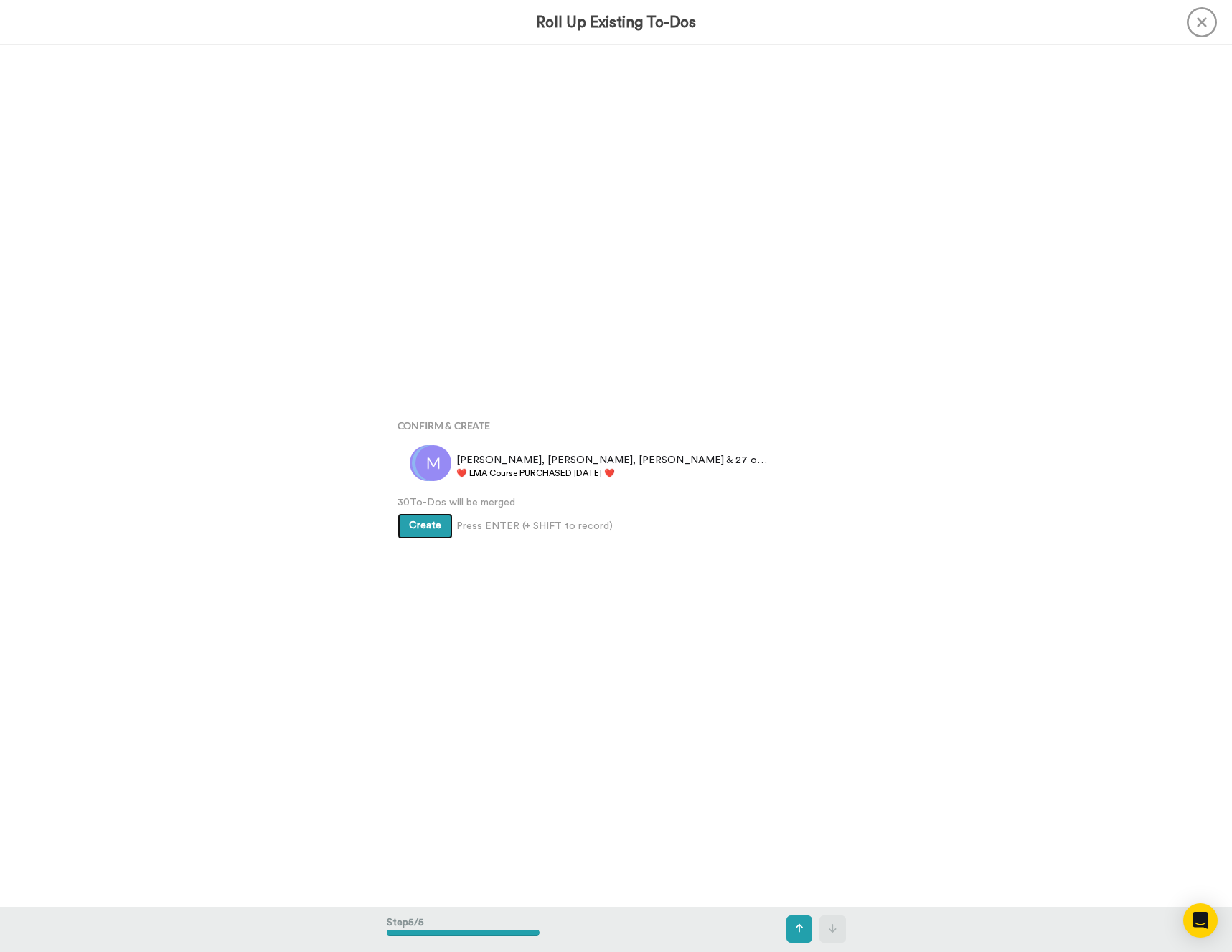  I want to click on img: cb.png, so click(430, 463).